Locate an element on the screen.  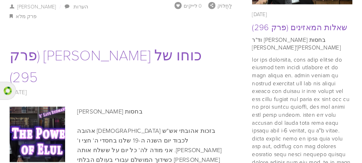
a: פרק מלא is located at coordinates (26, 16).